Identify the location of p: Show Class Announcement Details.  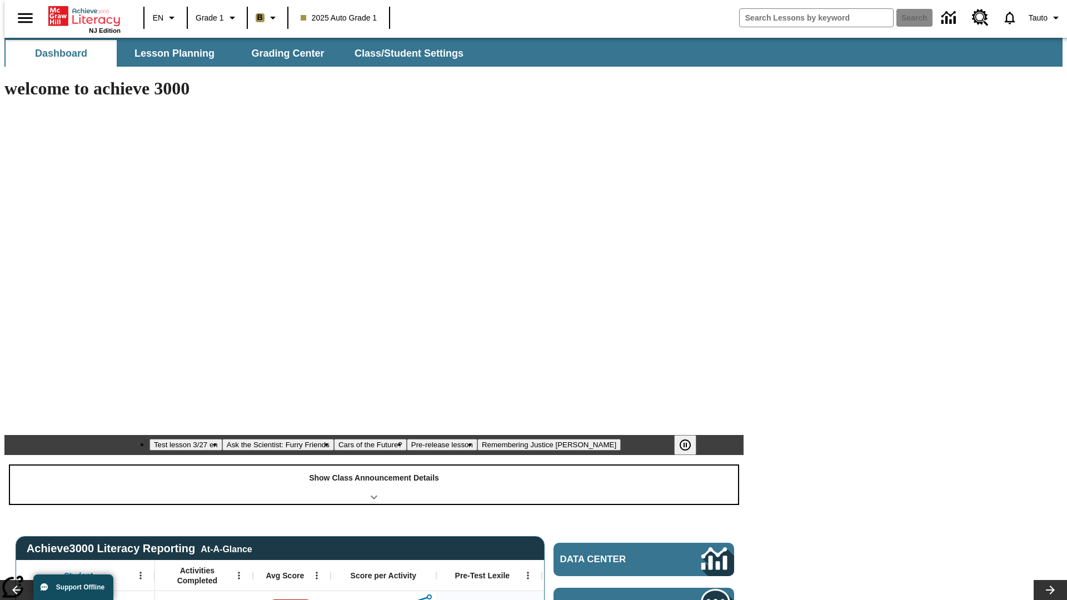
(374, 478).